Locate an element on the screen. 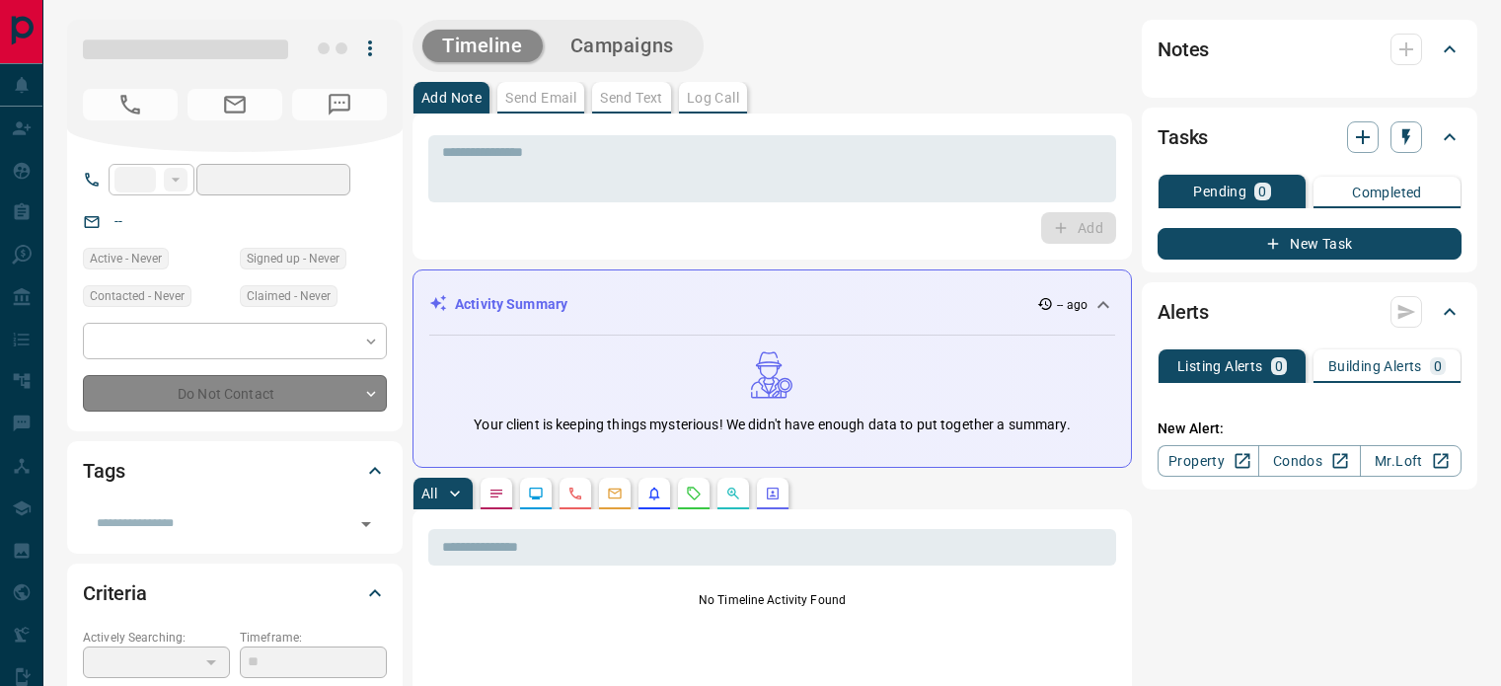 This screenshot has height=686, width=1501. span: Active - Never is located at coordinates (125, 259).